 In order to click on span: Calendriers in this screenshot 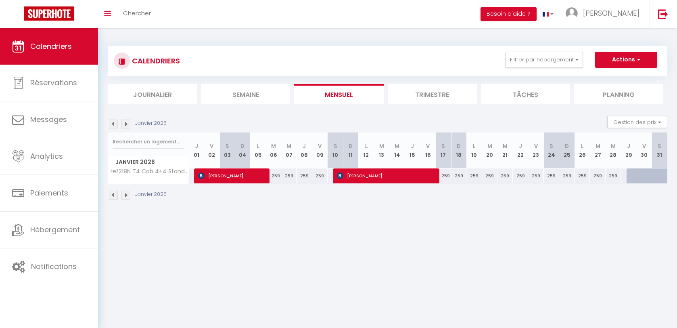, I will do `click(51, 46)`.